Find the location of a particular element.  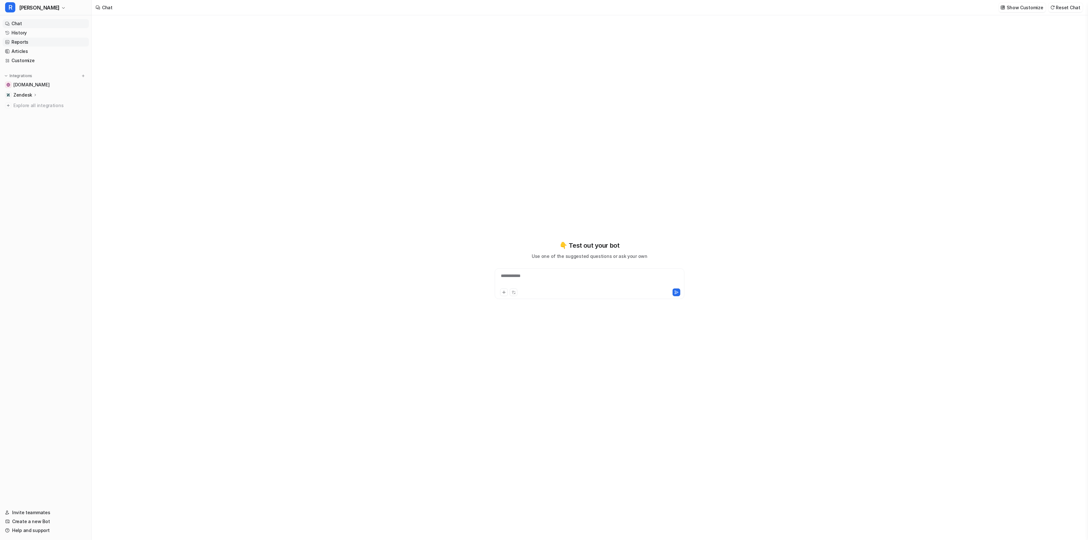

a: Articles is located at coordinates (46, 51).